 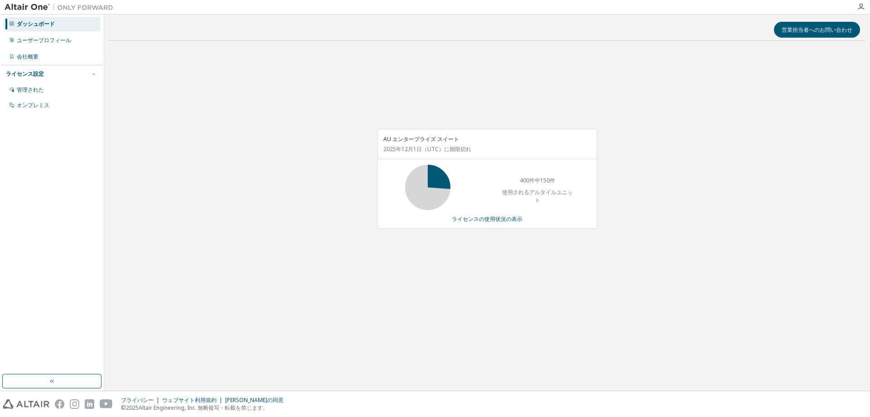 What do you see at coordinates (189, 399) in the screenshot?
I see `font: ウェブサイト利用規約` at bounding box center [189, 399].